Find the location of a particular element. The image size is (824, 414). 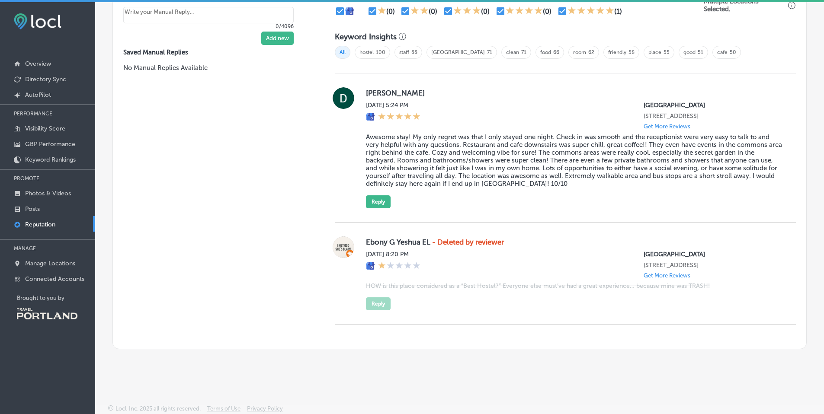

p: Locl, Inc. 2025 all rights reserved. is located at coordinates (158, 409).